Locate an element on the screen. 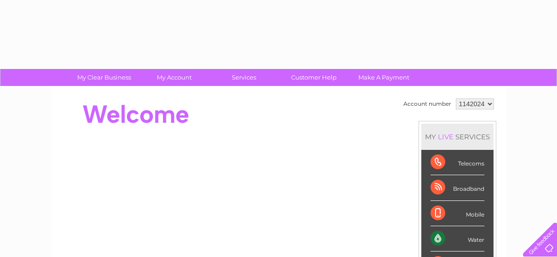  a: My Account is located at coordinates (174, 77).